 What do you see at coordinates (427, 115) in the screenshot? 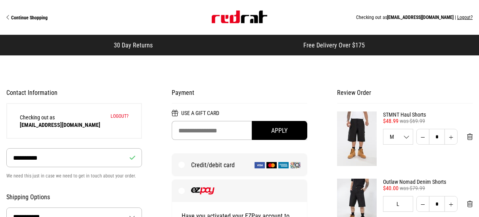
I see `a: STMNT Haul Shorts` at bounding box center [427, 115].